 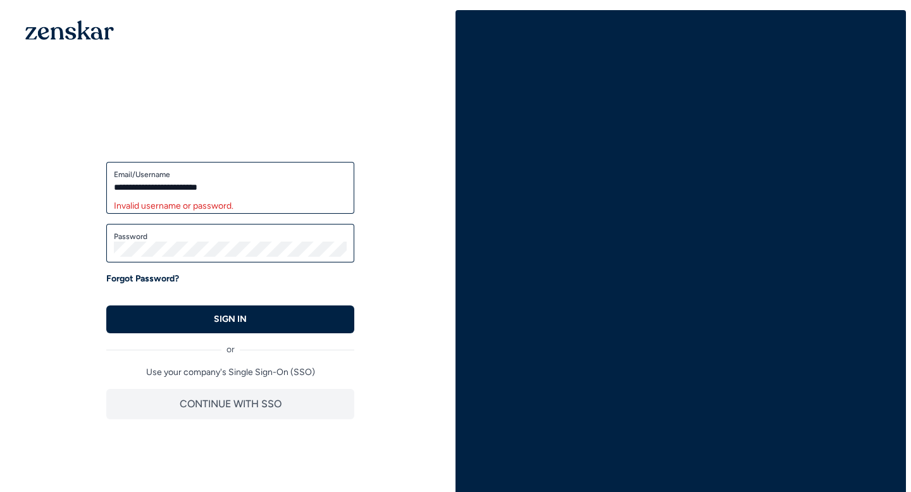 I want to click on p: SIGN IN, so click(x=230, y=319).